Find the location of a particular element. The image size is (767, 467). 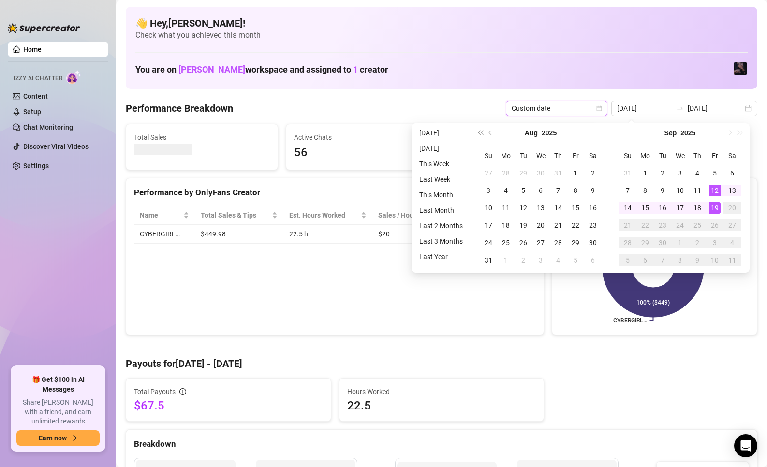

div: 26 is located at coordinates (715, 225).